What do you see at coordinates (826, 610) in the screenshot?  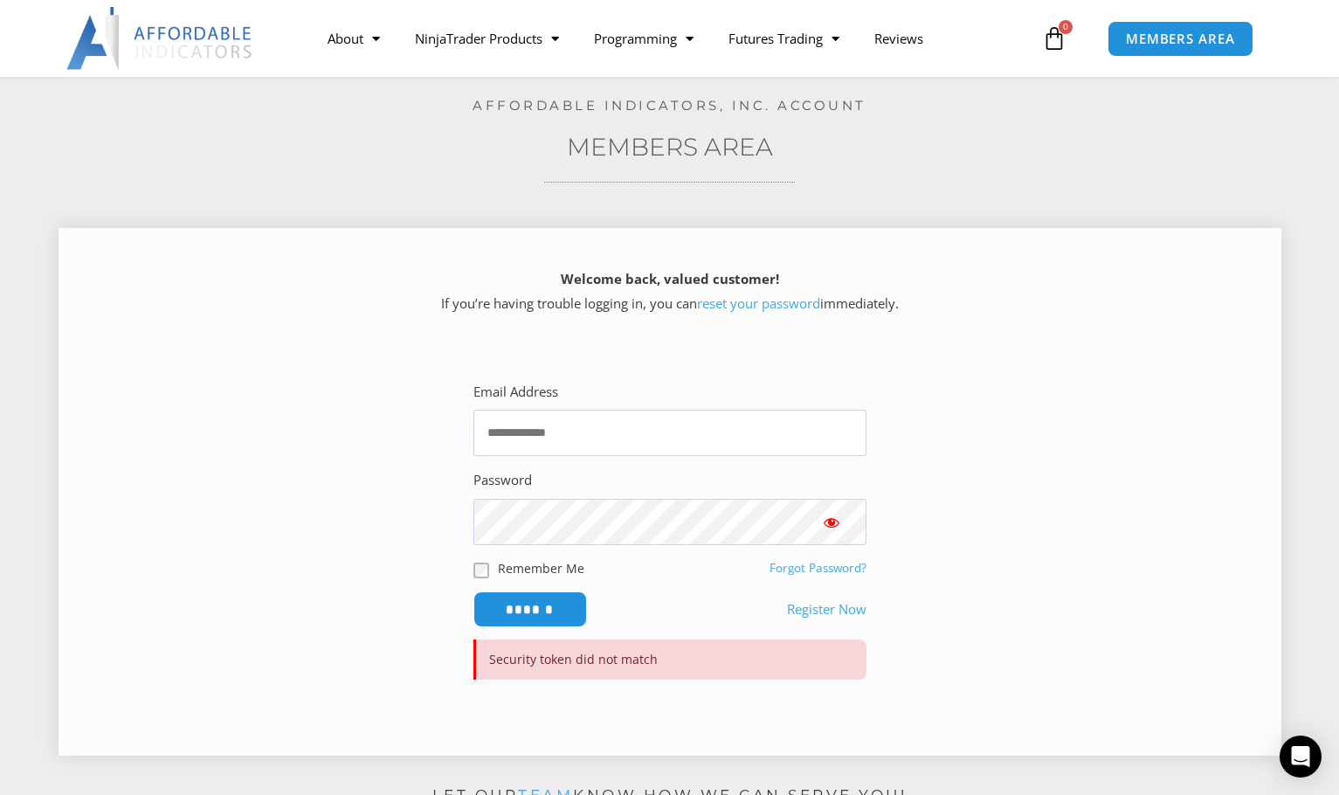 I see `a: Register Now` at bounding box center [826, 610].